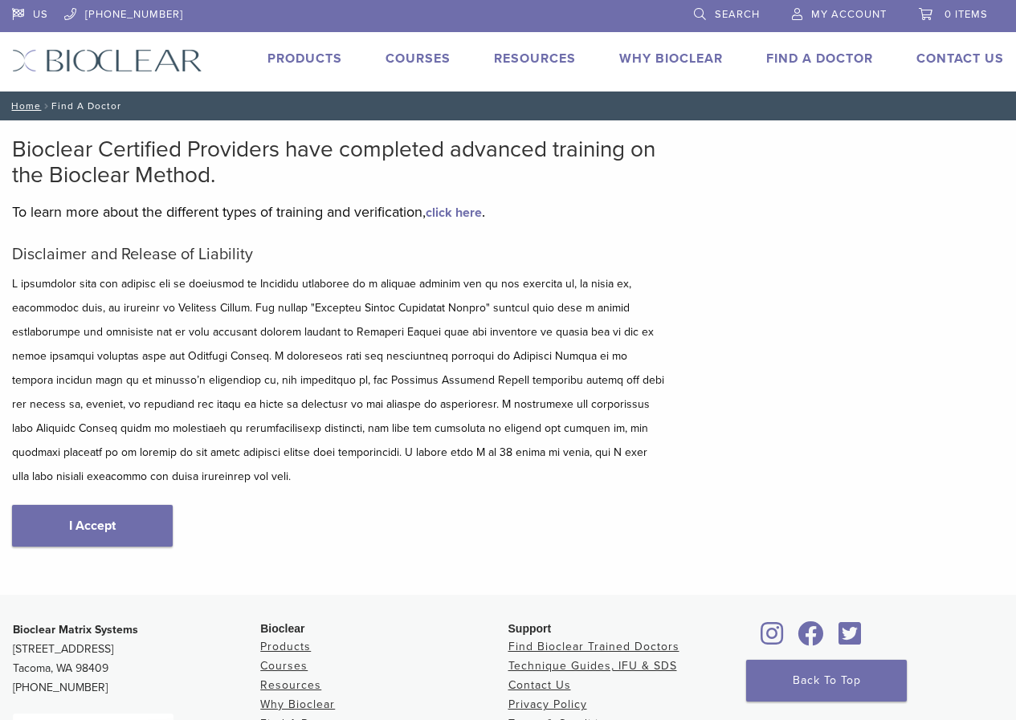 Image resolution: width=1016 pixels, height=720 pixels. What do you see at coordinates (454, 213) in the screenshot?
I see `a: click here` at bounding box center [454, 213].